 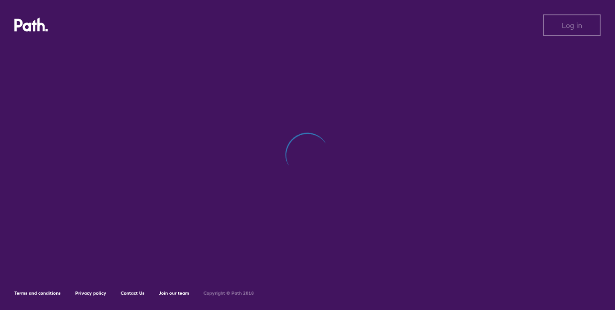 What do you see at coordinates (229, 293) in the screenshot?
I see `h6: Copyright © Path 2018` at bounding box center [229, 293].